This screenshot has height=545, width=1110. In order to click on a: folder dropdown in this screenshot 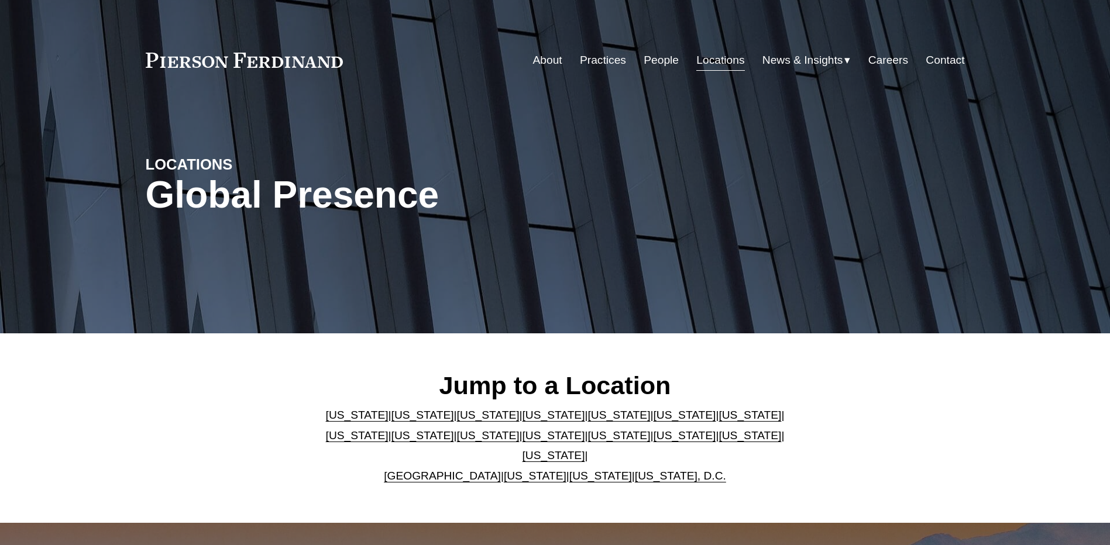, I will do `click(806, 60)`.